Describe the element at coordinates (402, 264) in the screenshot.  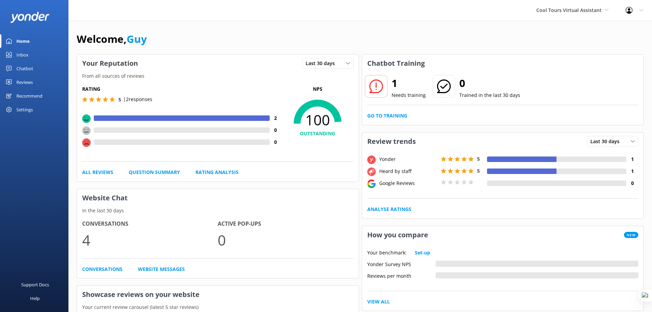
I see `div: Yonder Survey NPS` at that location.